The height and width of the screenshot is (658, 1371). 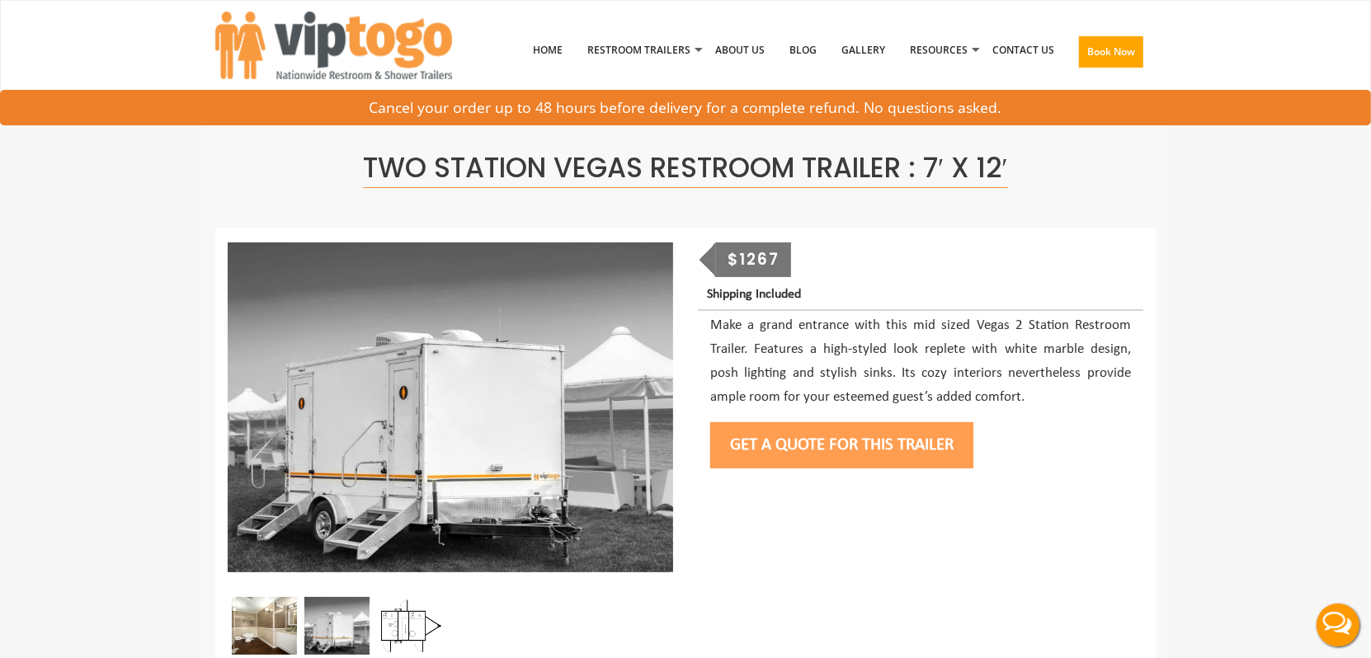 I want to click on button: Book Now, so click(x=1111, y=52).